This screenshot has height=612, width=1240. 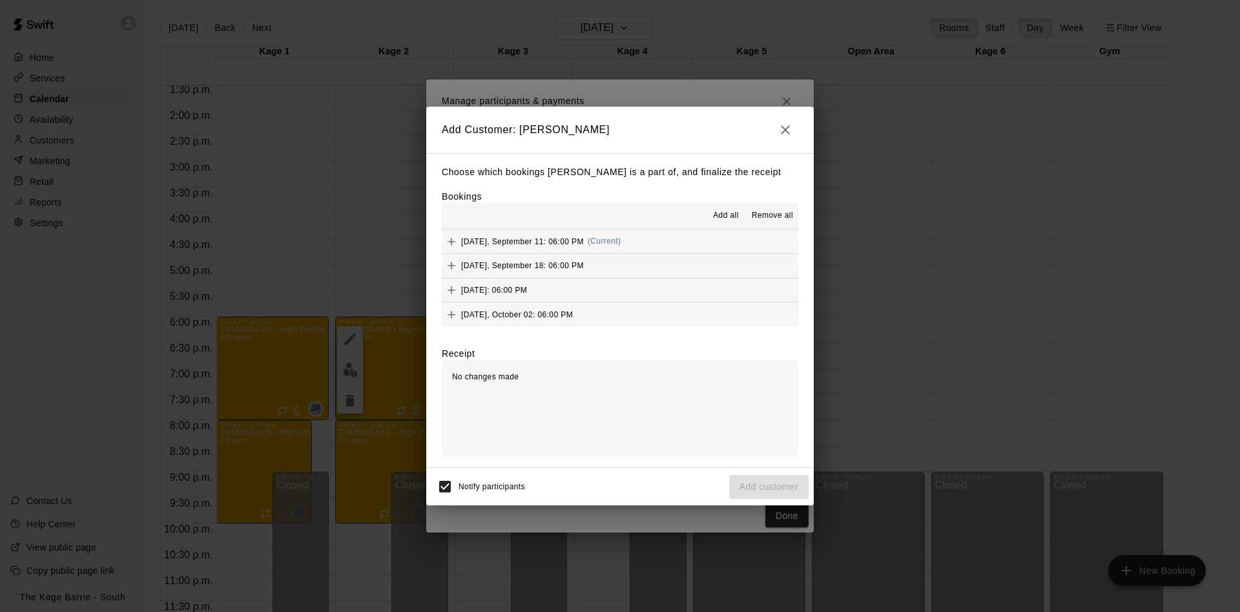 I want to click on span: (Current), so click(x=604, y=241).